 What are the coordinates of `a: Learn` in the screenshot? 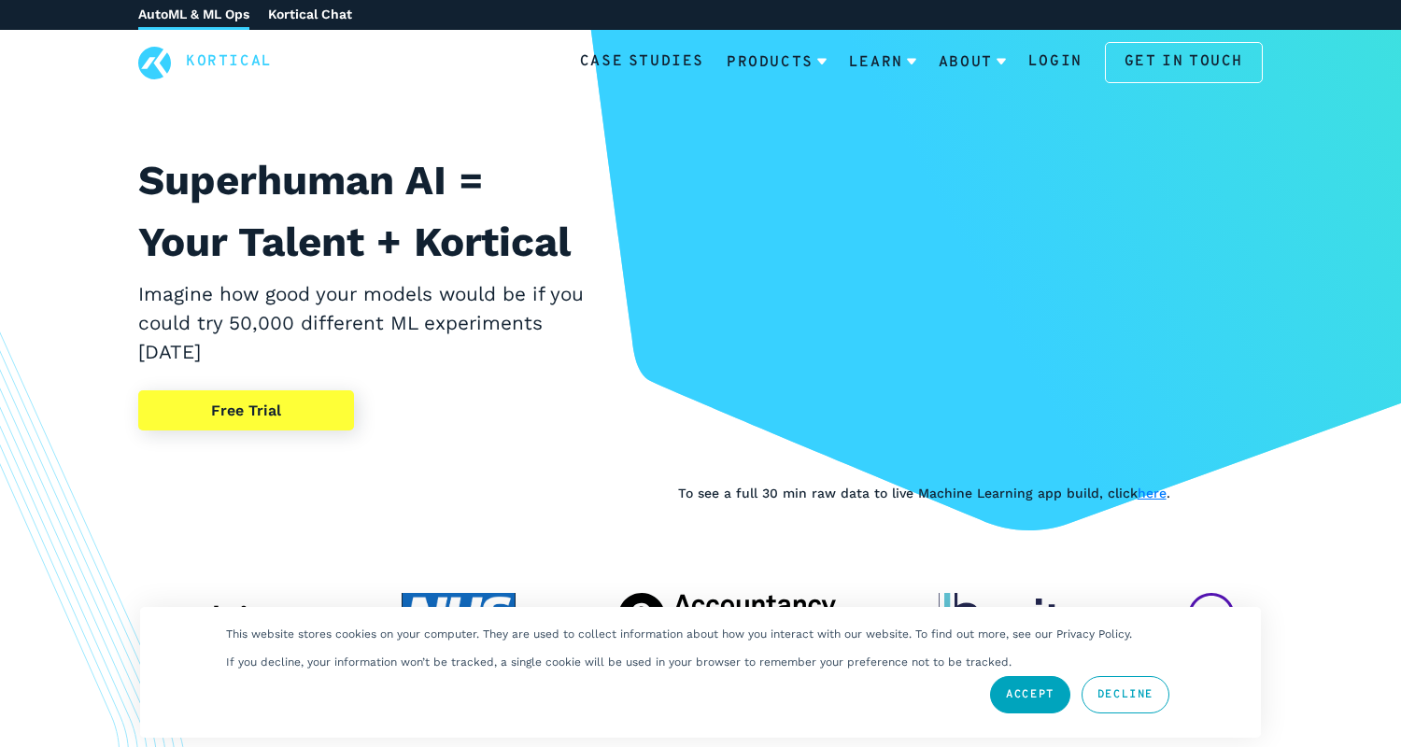 It's located at (883, 63).